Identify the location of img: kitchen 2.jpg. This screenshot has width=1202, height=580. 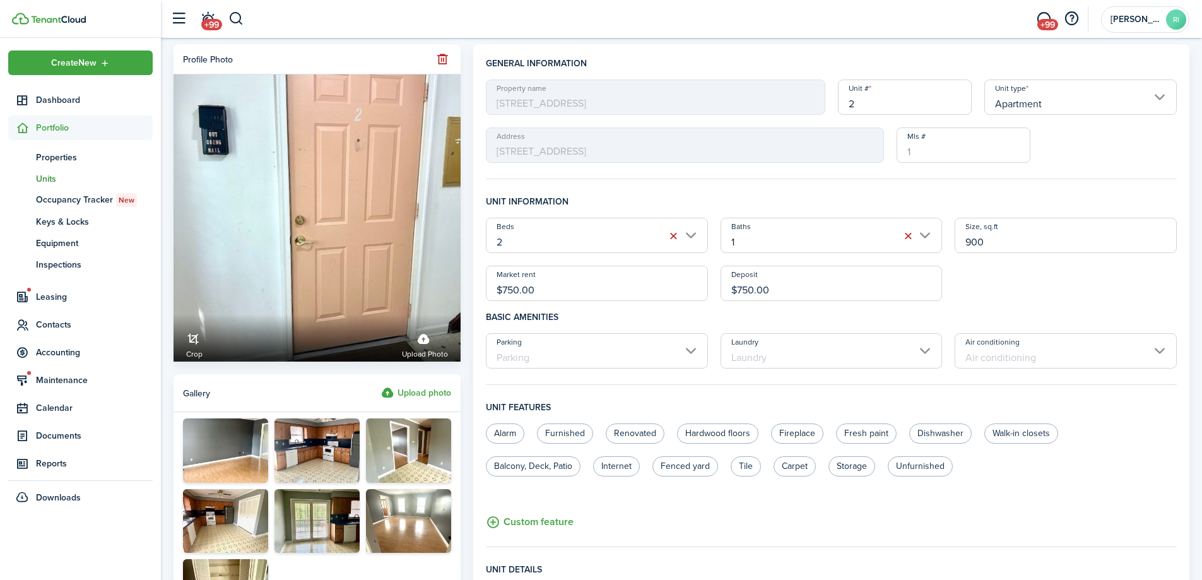
(317, 520).